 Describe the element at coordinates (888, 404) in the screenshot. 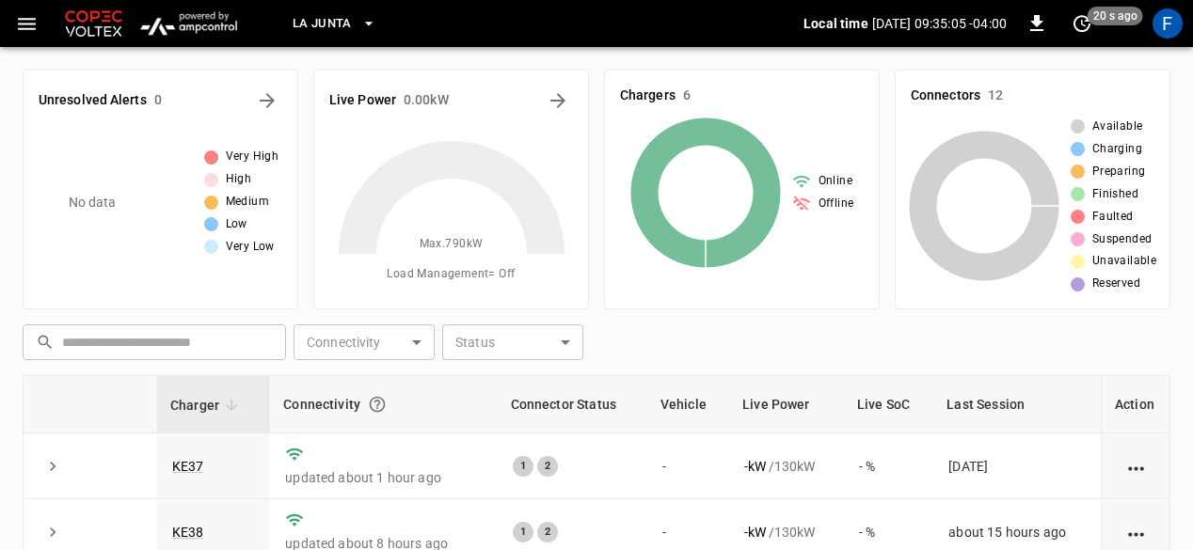

I see `th: Live SoC` at that location.